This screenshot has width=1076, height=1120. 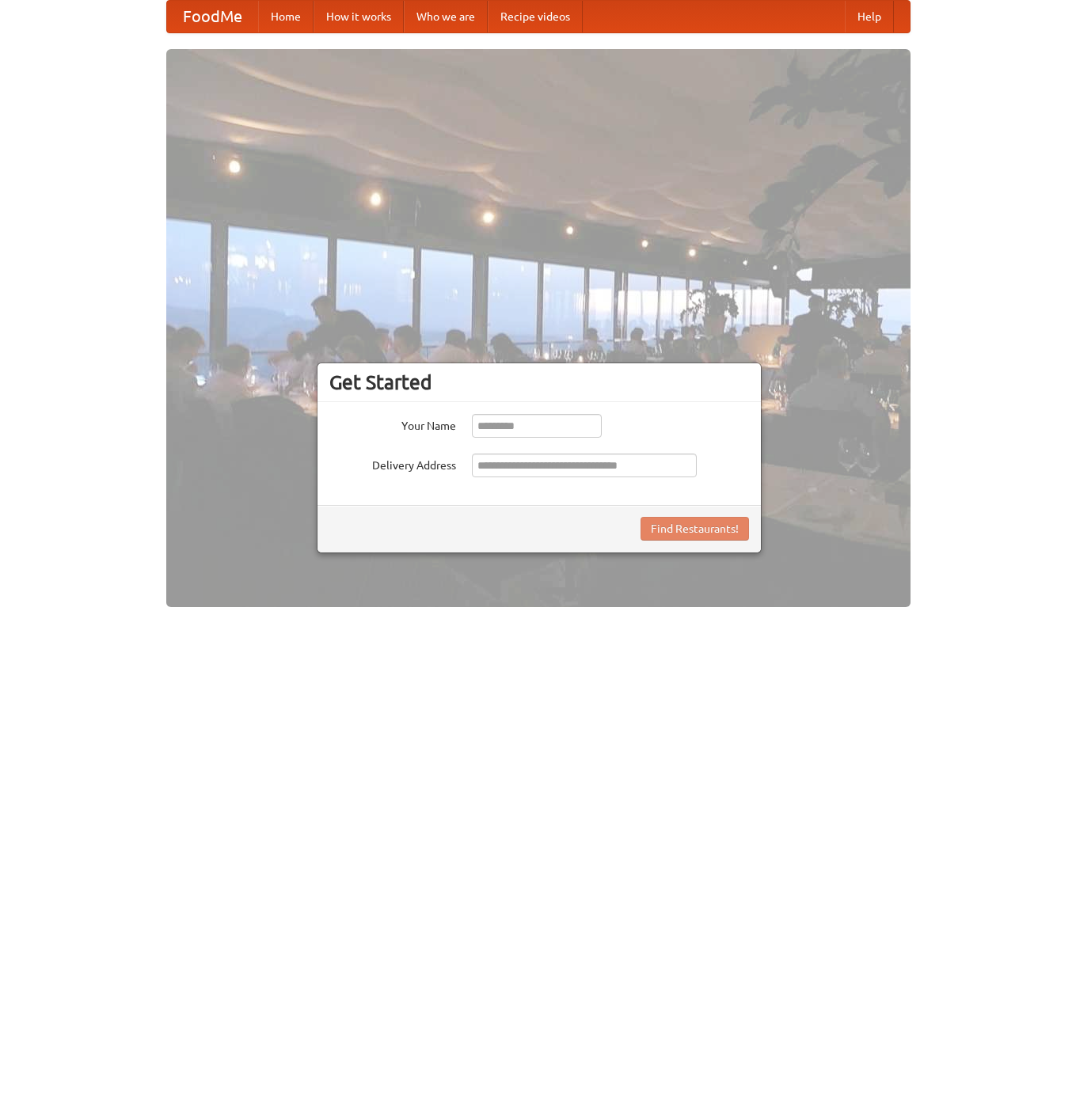 I want to click on a: FoodMe, so click(x=212, y=17).